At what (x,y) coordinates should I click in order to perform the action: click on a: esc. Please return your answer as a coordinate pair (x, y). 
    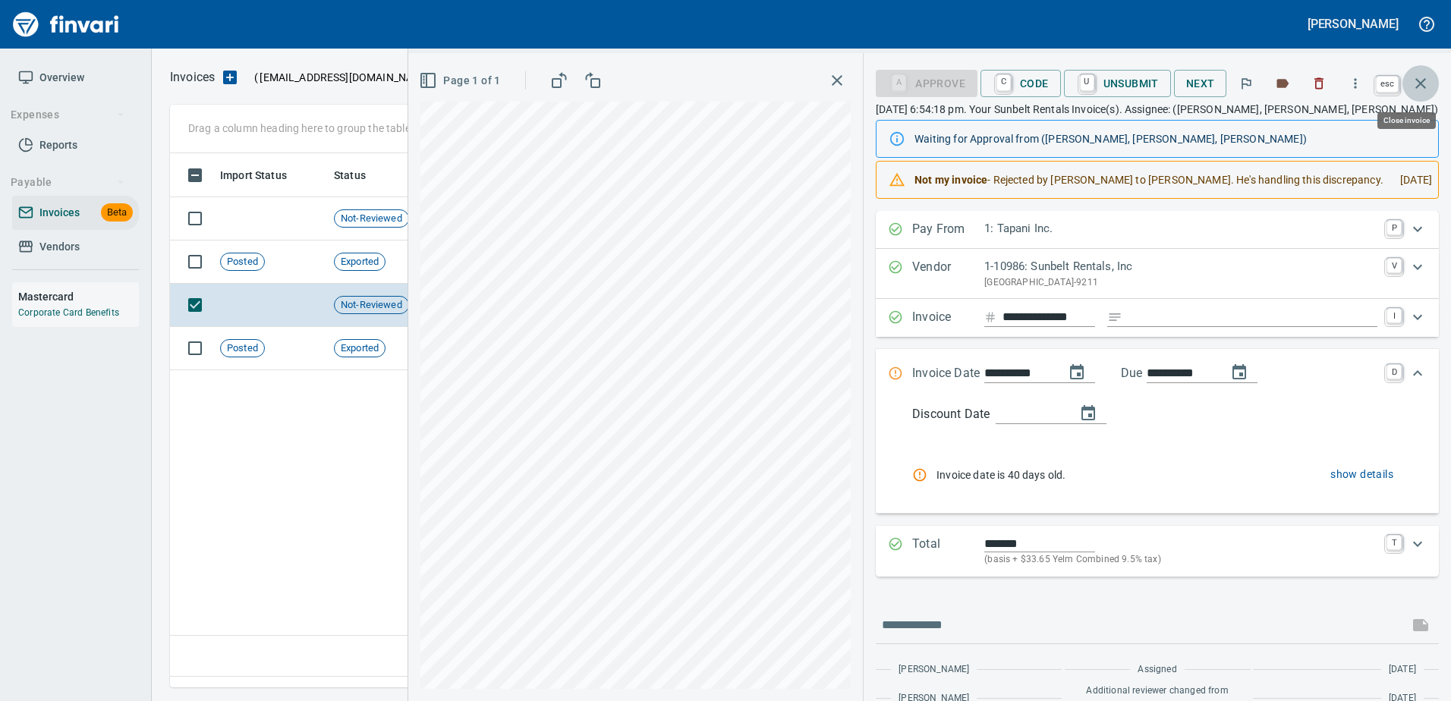
    Looking at the image, I should click on (1387, 84).